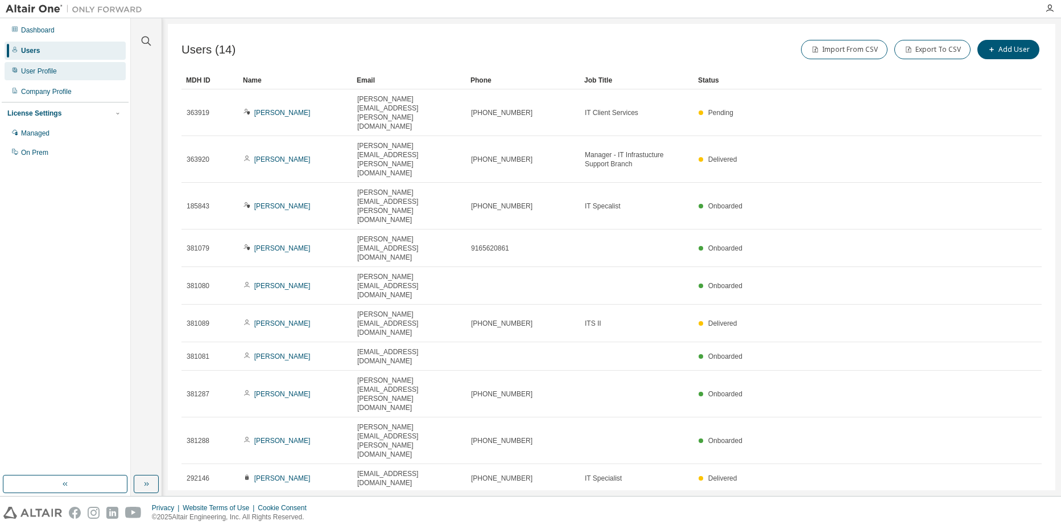 The image size is (1061, 529). I want to click on button: Import From CSV, so click(845, 50).